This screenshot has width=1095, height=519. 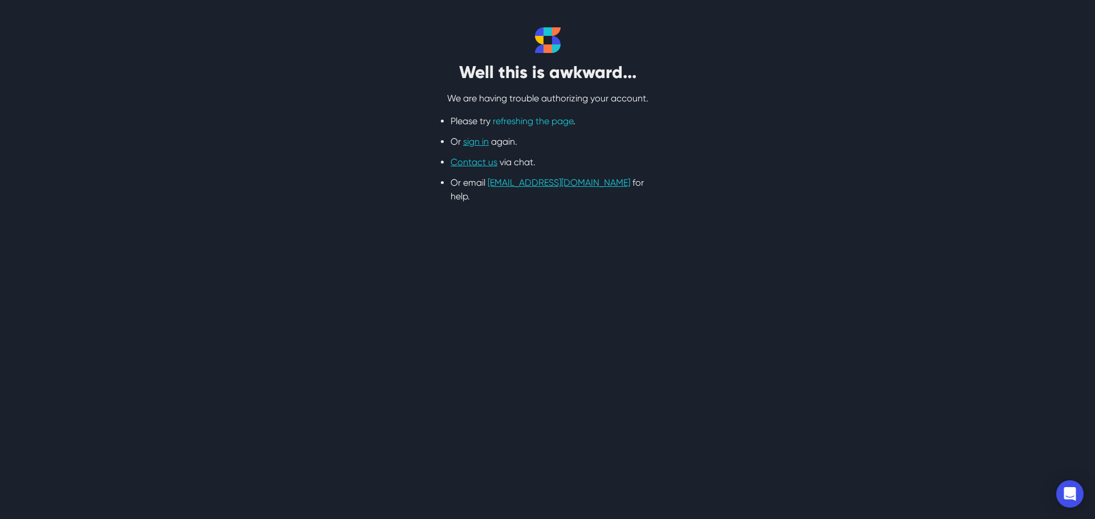 I want to click on div: Open Intercom Messenger, so click(x=1070, y=494).